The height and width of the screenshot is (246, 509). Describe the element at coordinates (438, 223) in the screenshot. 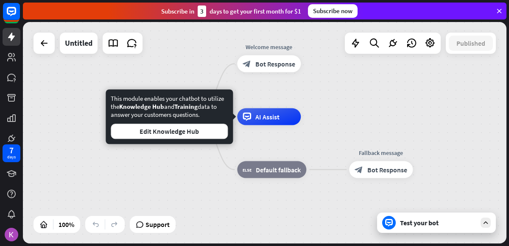

I see `div: Test your bot` at that location.